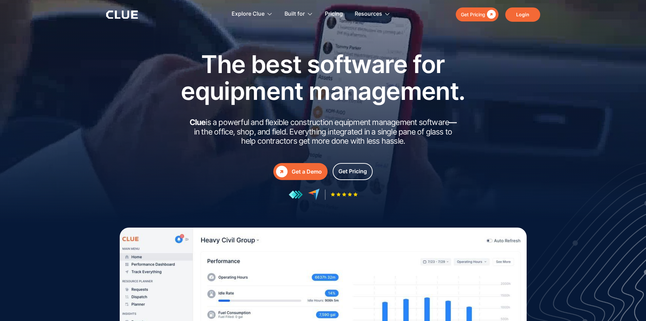  I want to click on a: Pricing, so click(334, 14).